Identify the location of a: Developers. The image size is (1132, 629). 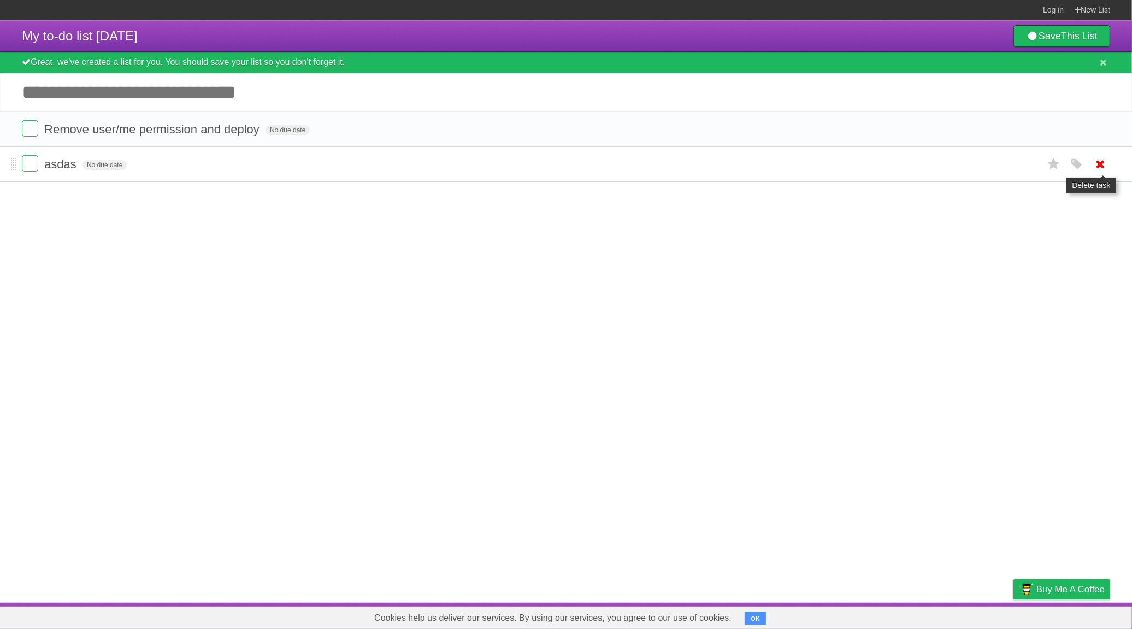
(926, 616).